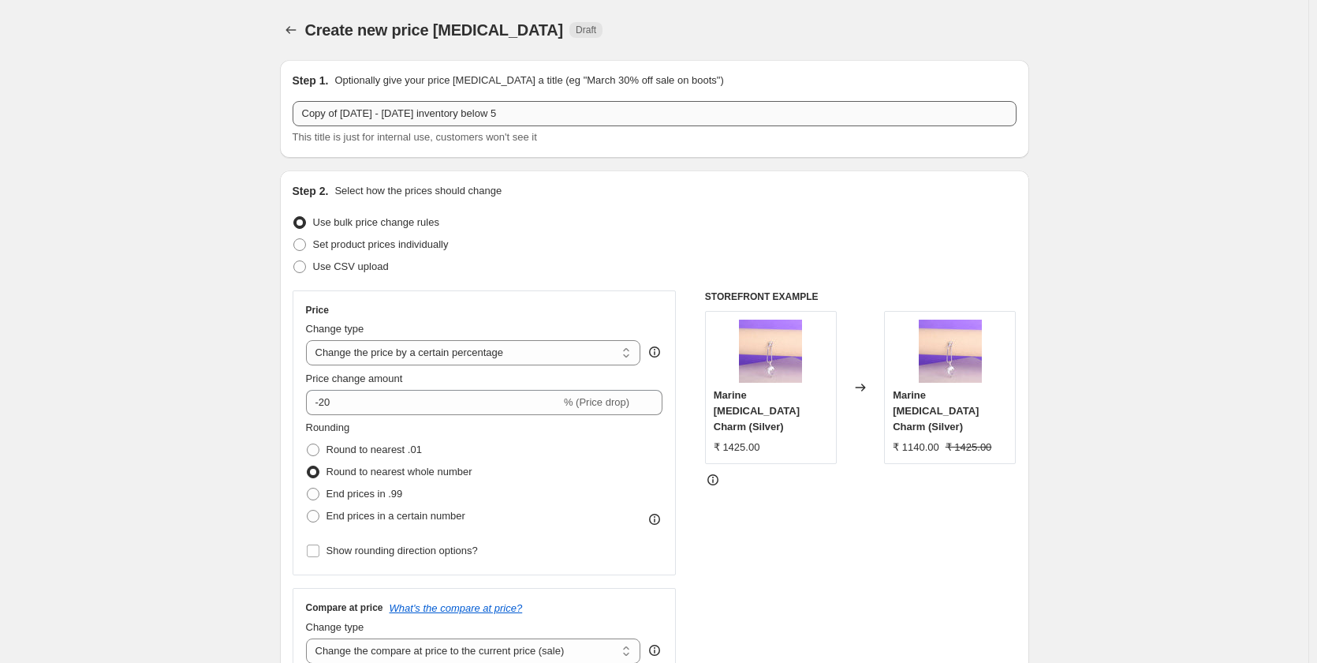  Describe the element at coordinates (311, 191) in the screenshot. I see `h2: Step 2.` at that location.